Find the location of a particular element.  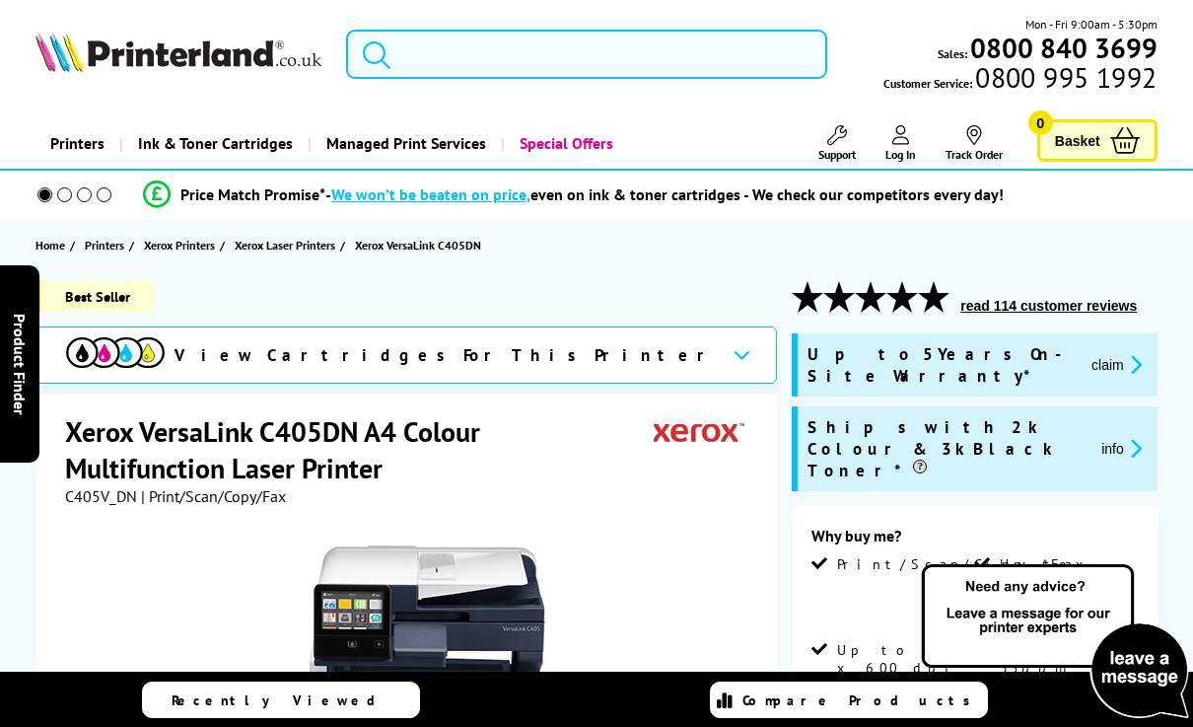

a: Recently Viewed is located at coordinates (281, 699).